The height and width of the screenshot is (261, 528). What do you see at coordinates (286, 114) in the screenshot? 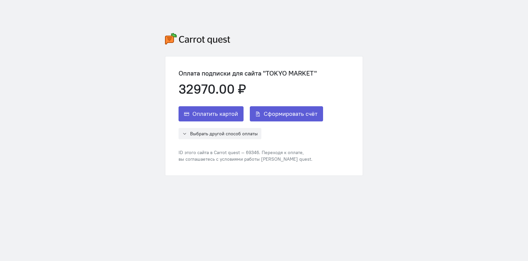
I see `button: Сформировать счёт` at bounding box center [286, 114].